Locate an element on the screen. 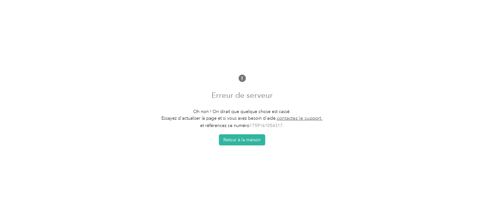 This screenshot has height=220, width=484. a: contactez le support. is located at coordinates (300, 118).